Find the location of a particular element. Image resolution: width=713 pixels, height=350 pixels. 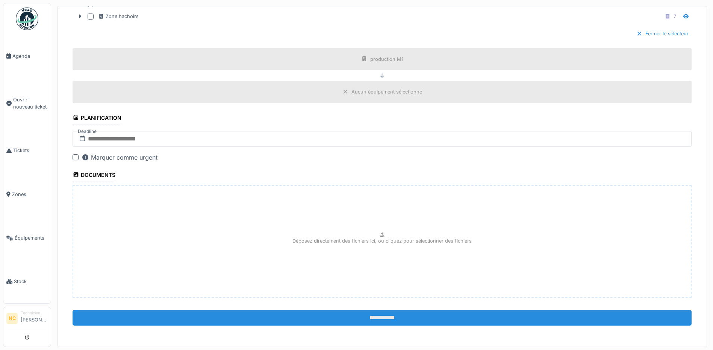

div: production M1 is located at coordinates (387, 59).